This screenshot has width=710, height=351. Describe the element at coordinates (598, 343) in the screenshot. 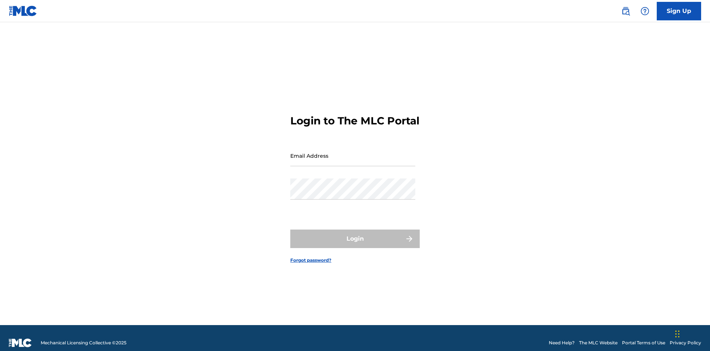

I see `a: The MLC Website` at that location.